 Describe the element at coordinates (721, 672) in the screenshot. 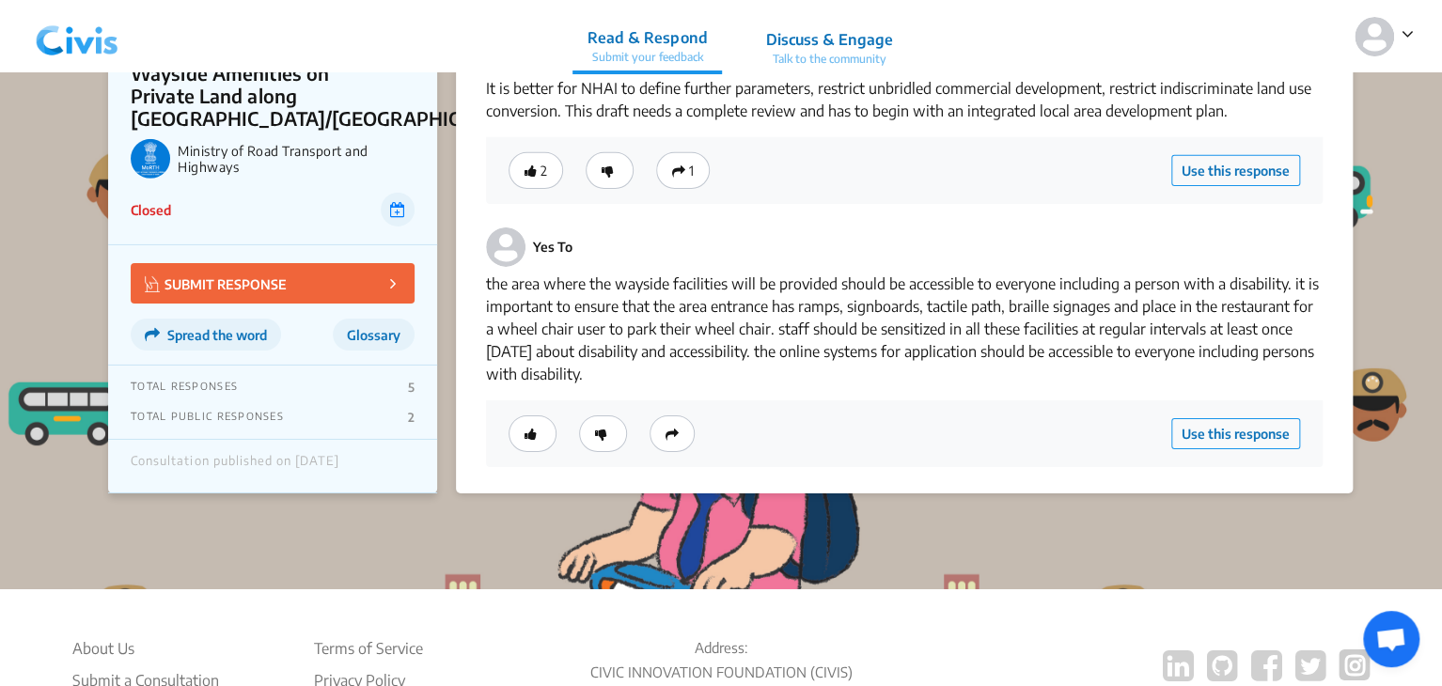

I see `p: CIVIC INNOVATION FOUNDATION (CIVIS)` at that location.